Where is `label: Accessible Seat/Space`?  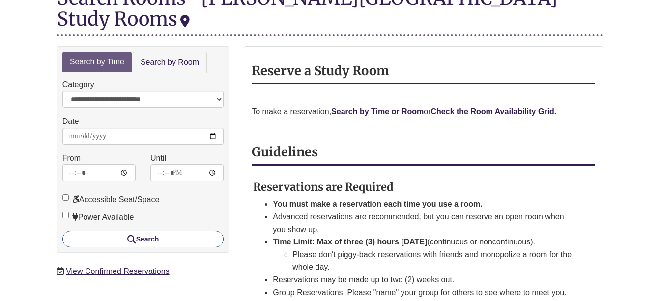 label: Accessible Seat/Space is located at coordinates (111, 199).